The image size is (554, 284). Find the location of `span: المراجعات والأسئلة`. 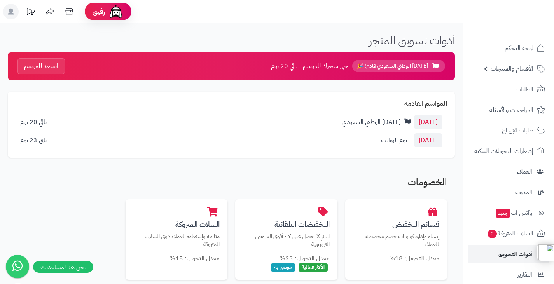

span: المراجعات والأسئلة is located at coordinates (512, 110).